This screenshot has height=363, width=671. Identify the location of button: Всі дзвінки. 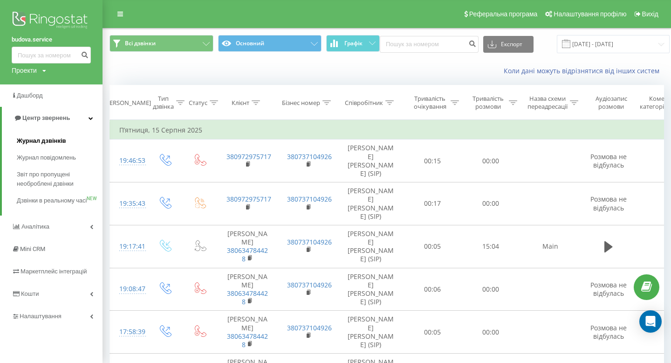
(161, 43).